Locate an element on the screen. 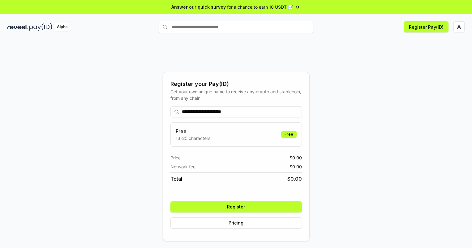 The width and height of the screenshot is (472, 248). span: Total is located at coordinates (176, 179).